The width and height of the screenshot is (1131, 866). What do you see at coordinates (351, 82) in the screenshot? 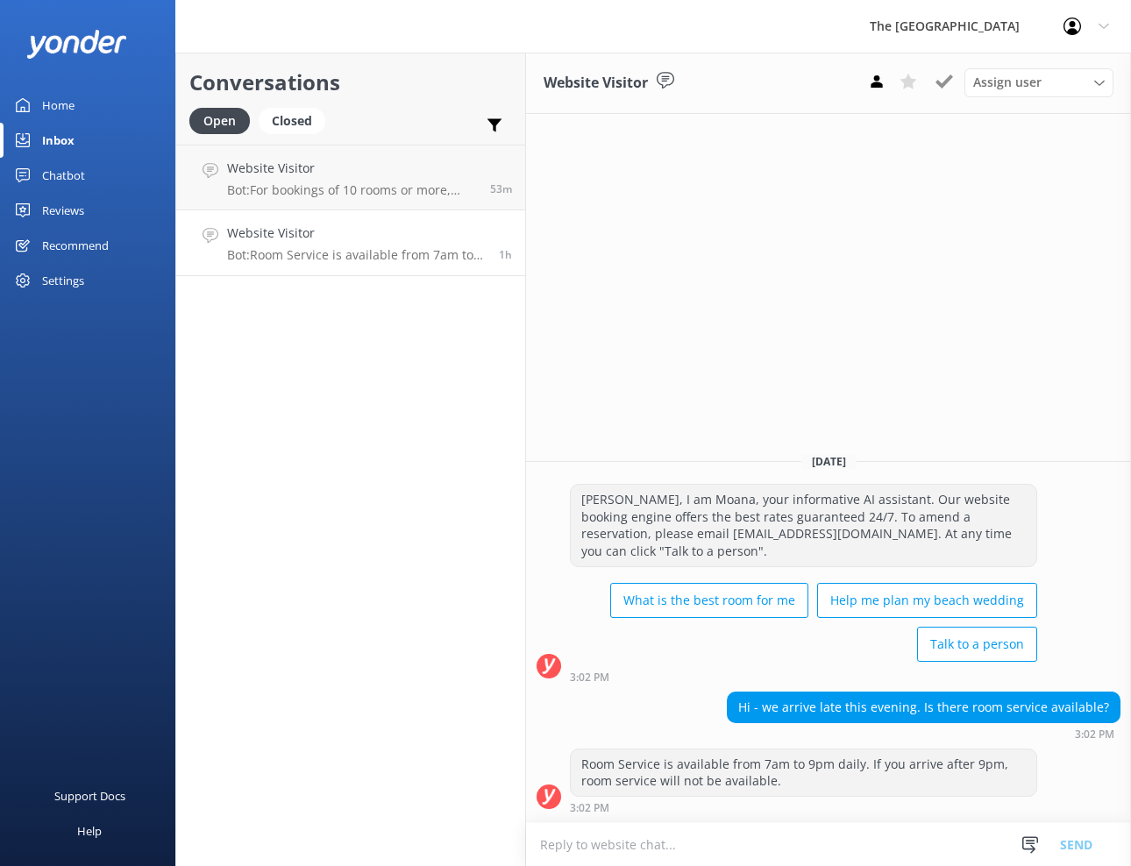
I see `h2: Conversations` at bounding box center [351, 82].